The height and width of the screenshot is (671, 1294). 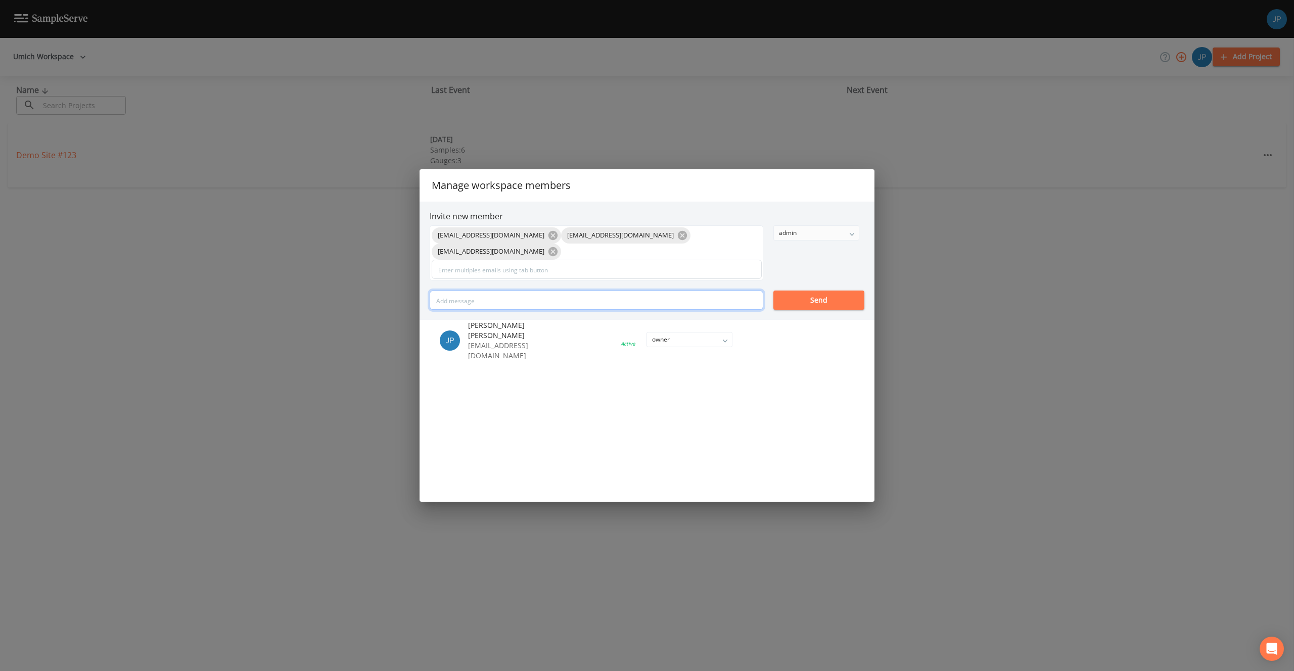 What do you see at coordinates (690, 340) in the screenshot?
I see `div: owner` at bounding box center [690, 340].